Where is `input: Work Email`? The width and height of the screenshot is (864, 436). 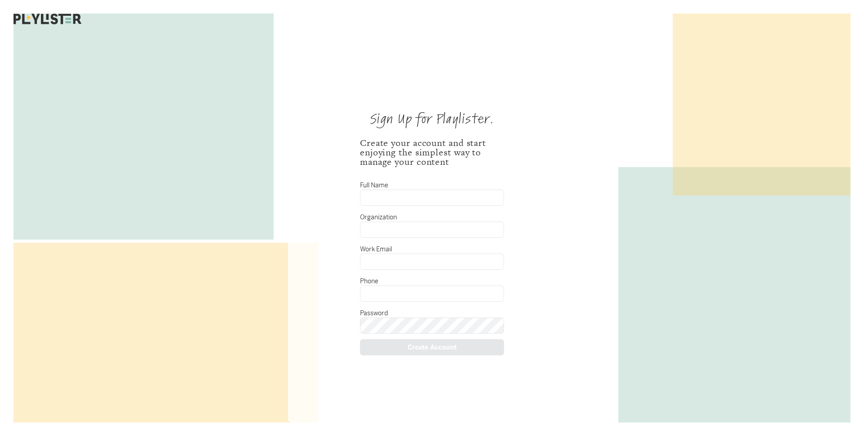
input: Work Email is located at coordinates (432, 262).